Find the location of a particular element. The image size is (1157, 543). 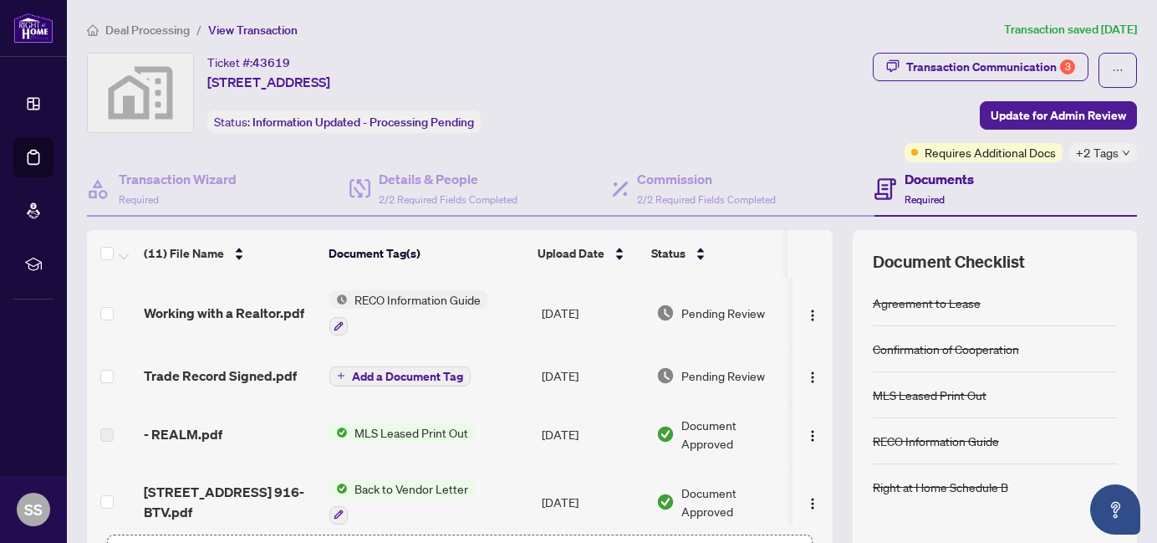

div: MLS Leased Print Out is located at coordinates (930, 395).